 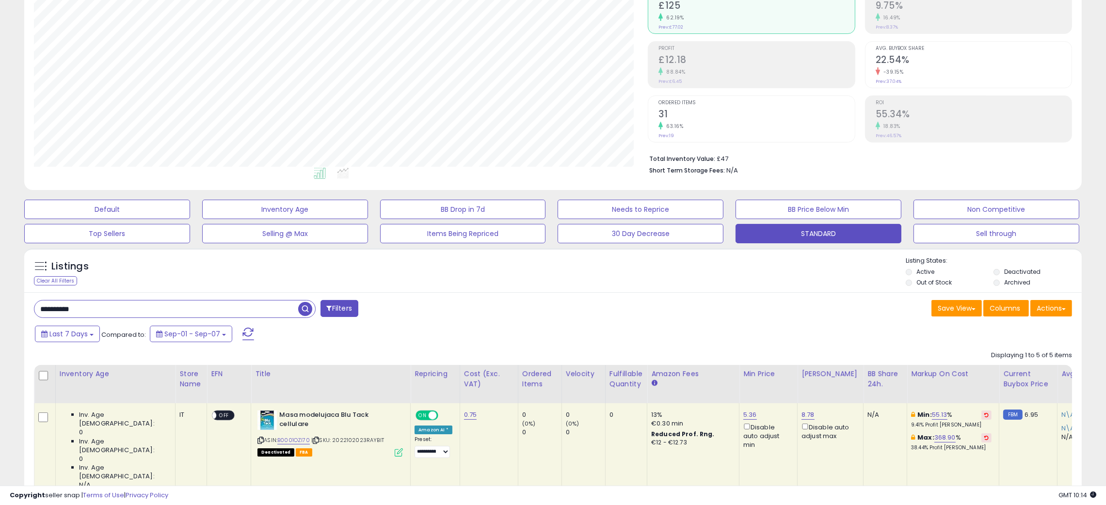 I want to click on span: Ordered Items, so click(x=757, y=103).